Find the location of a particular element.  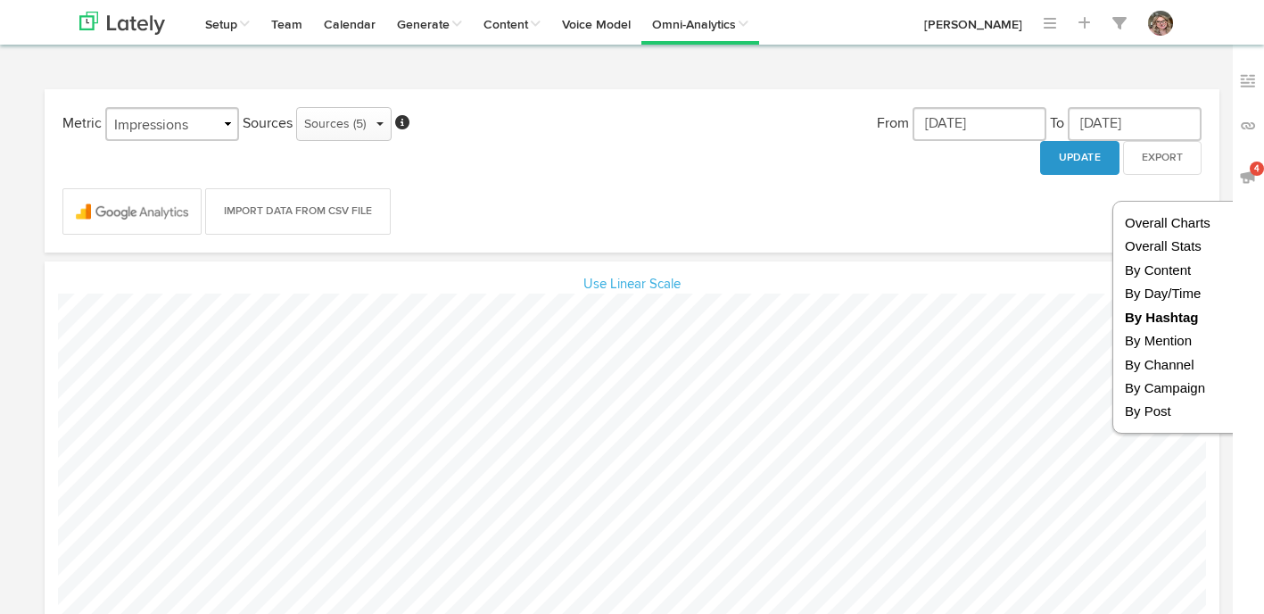

a: Overall Stats is located at coordinates (1188, 245).